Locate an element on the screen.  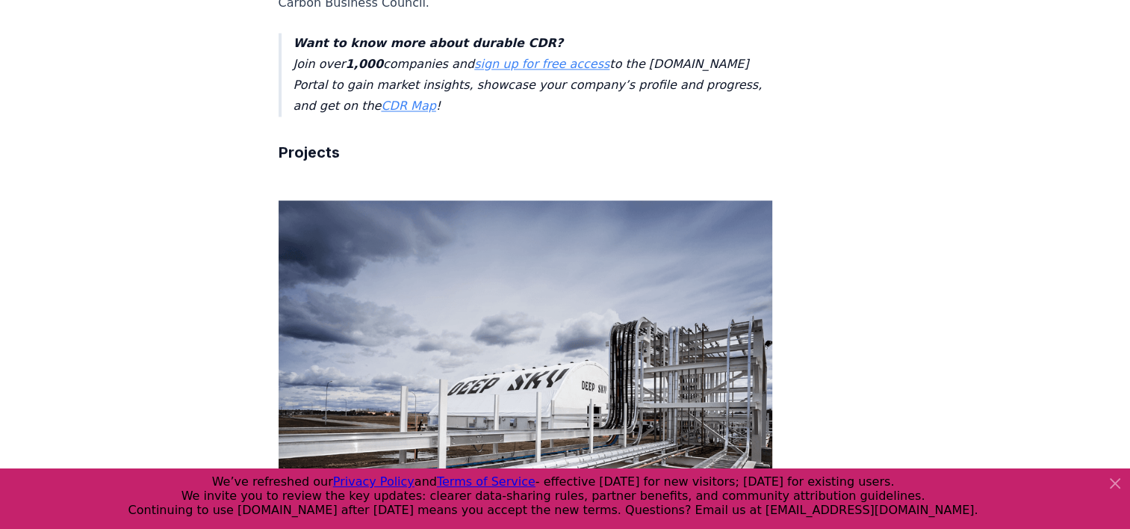
a: CDR Map is located at coordinates (408, 105).